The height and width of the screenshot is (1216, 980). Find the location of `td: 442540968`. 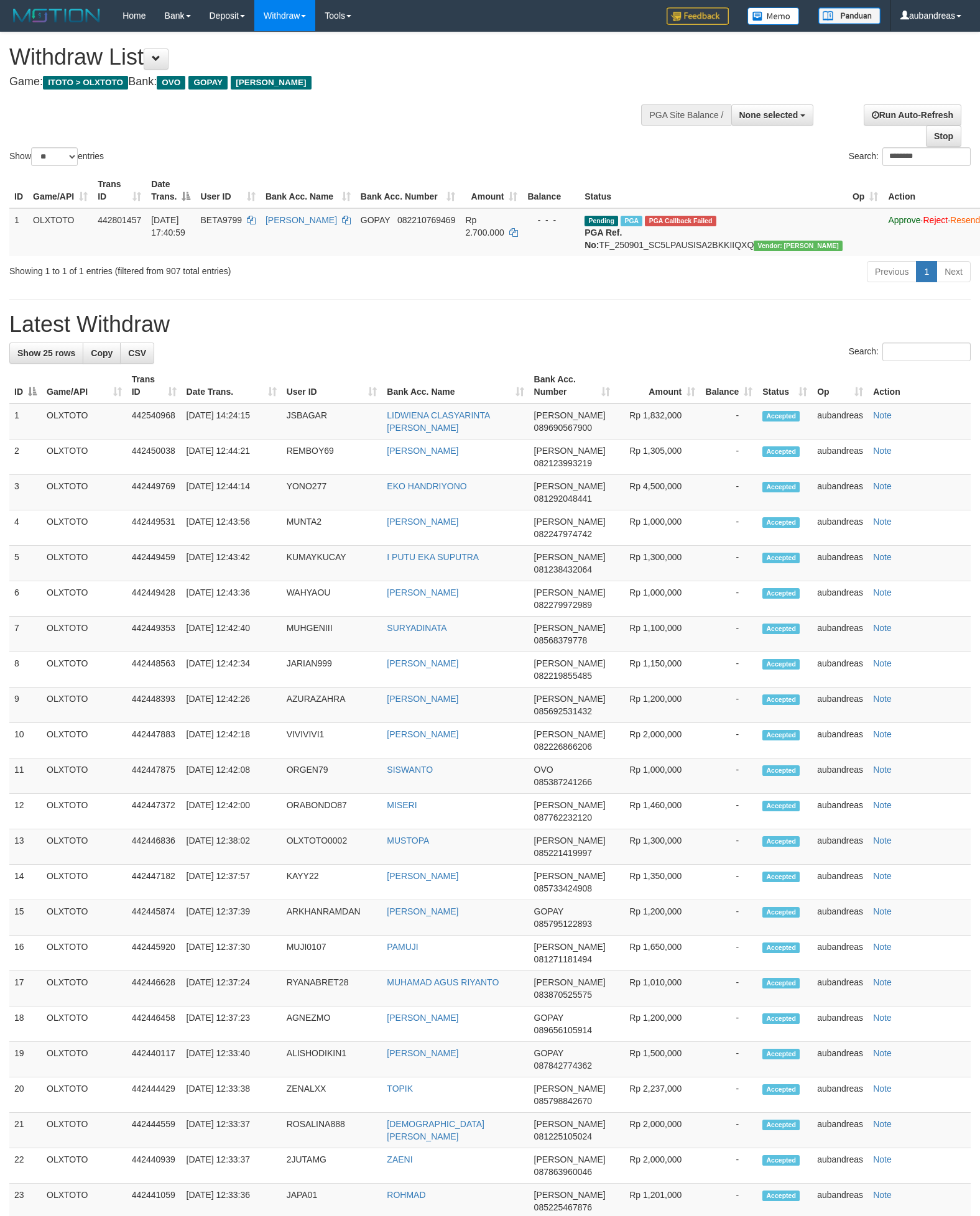

td: 442540968 is located at coordinates (154, 422).